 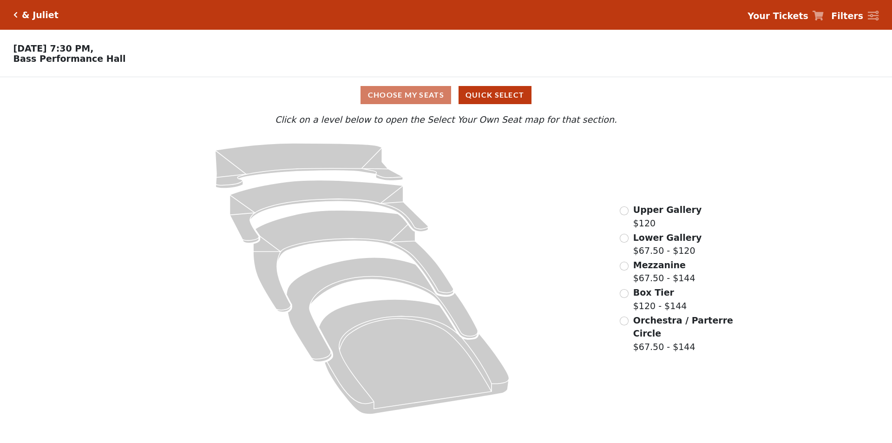 What do you see at coordinates (660, 299) in the screenshot?
I see `label: $120 - $144` at bounding box center [660, 299].